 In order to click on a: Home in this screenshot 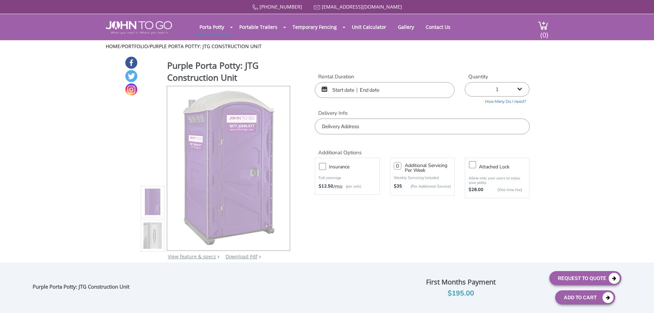, I will do `click(113, 46)`.